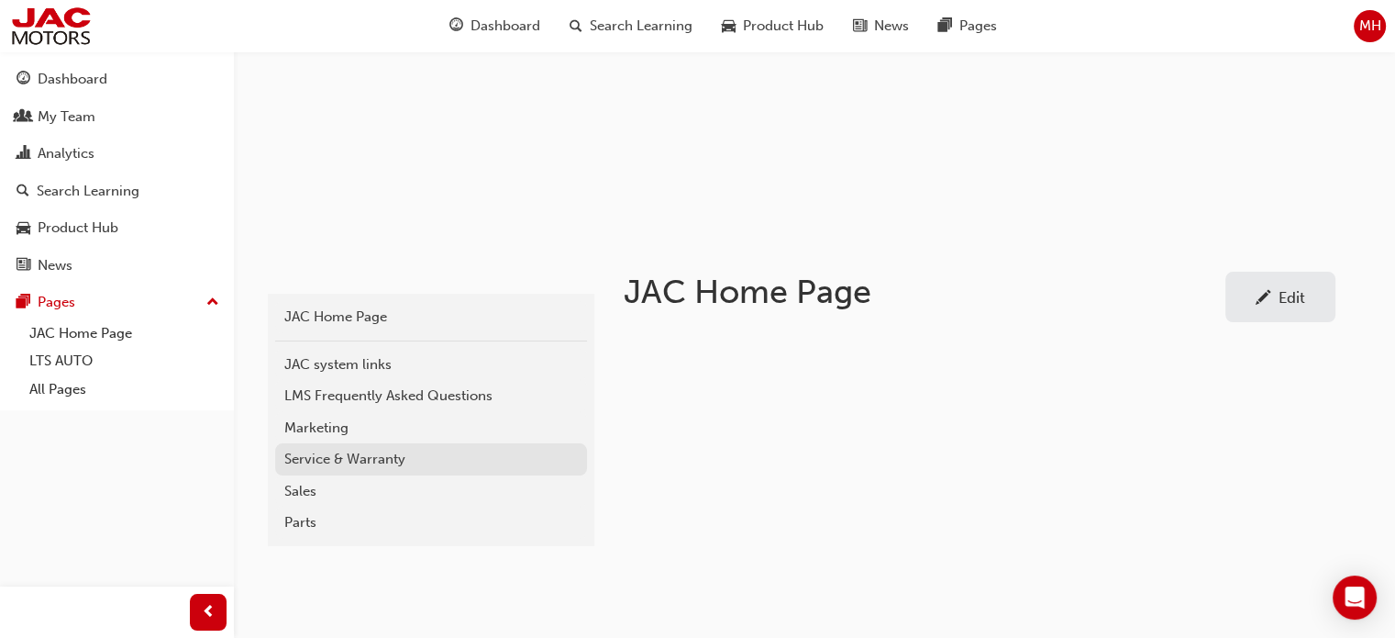 The height and width of the screenshot is (638, 1395). What do you see at coordinates (117, 265) in the screenshot?
I see `a: News` at bounding box center [117, 265].